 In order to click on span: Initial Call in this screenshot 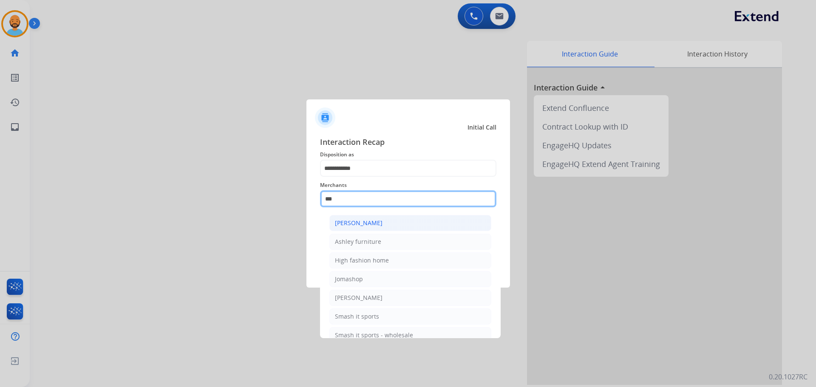, I will do `click(482, 127)`.